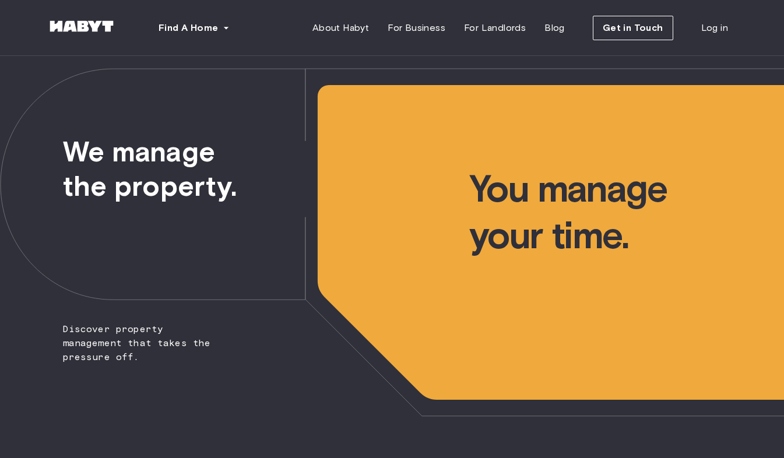  What do you see at coordinates (633, 28) in the screenshot?
I see `span: Get in Touch` at bounding box center [633, 28].